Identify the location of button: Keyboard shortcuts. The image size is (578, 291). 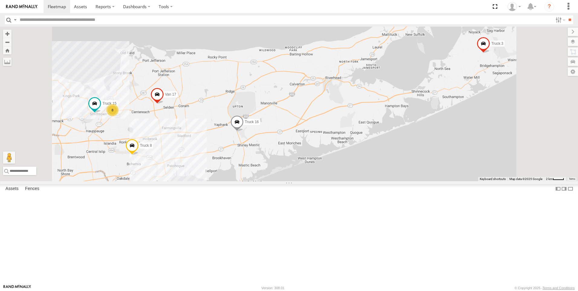
(493, 179).